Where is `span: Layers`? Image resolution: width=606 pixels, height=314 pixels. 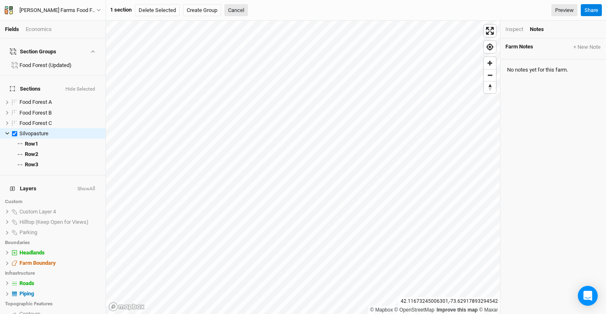 span: Layers is located at coordinates (23, 189).